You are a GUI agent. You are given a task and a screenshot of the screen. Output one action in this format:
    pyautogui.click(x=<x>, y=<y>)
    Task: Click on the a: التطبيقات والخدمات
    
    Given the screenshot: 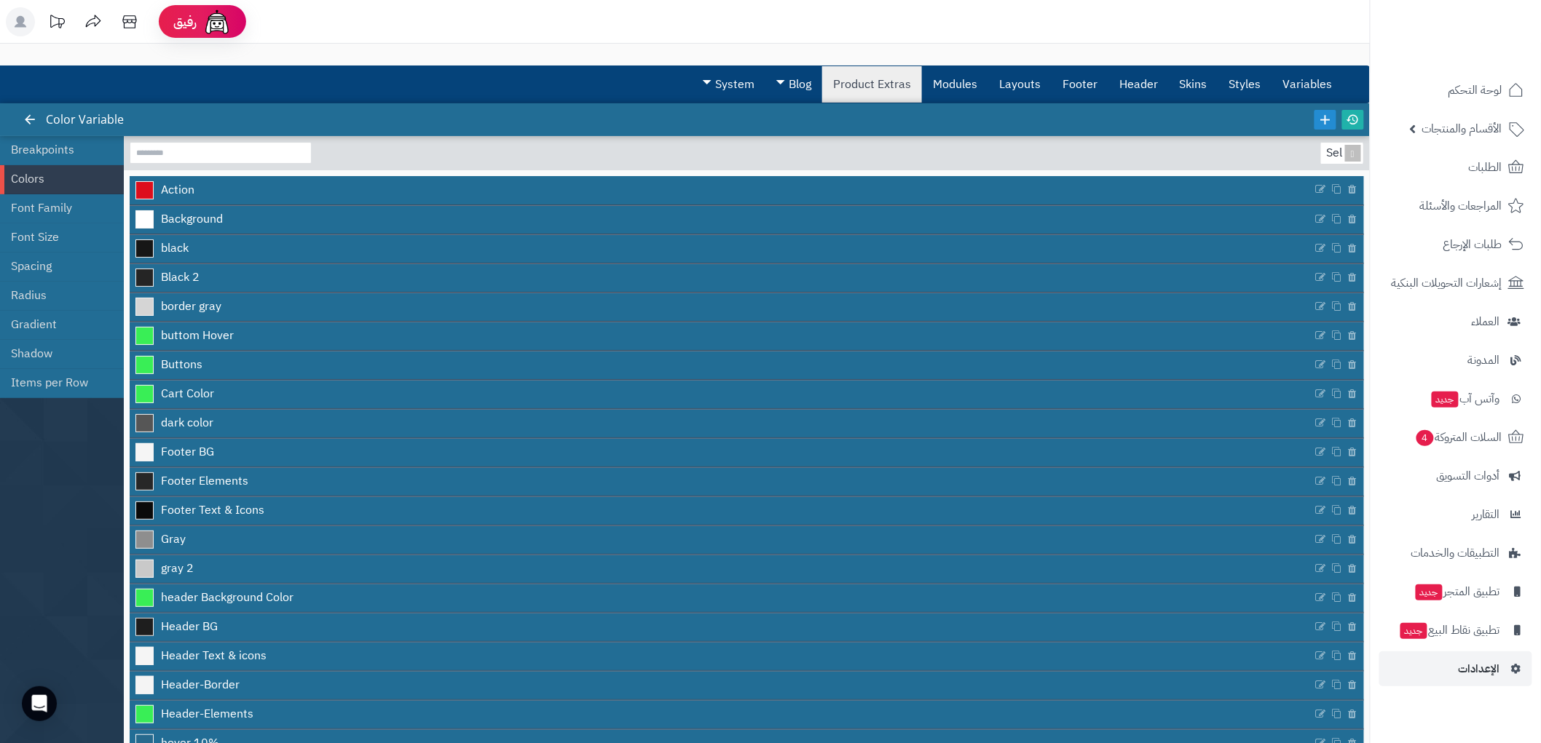 What is the action you would take?
    pyautogui.click(x=1456, y=553)
    